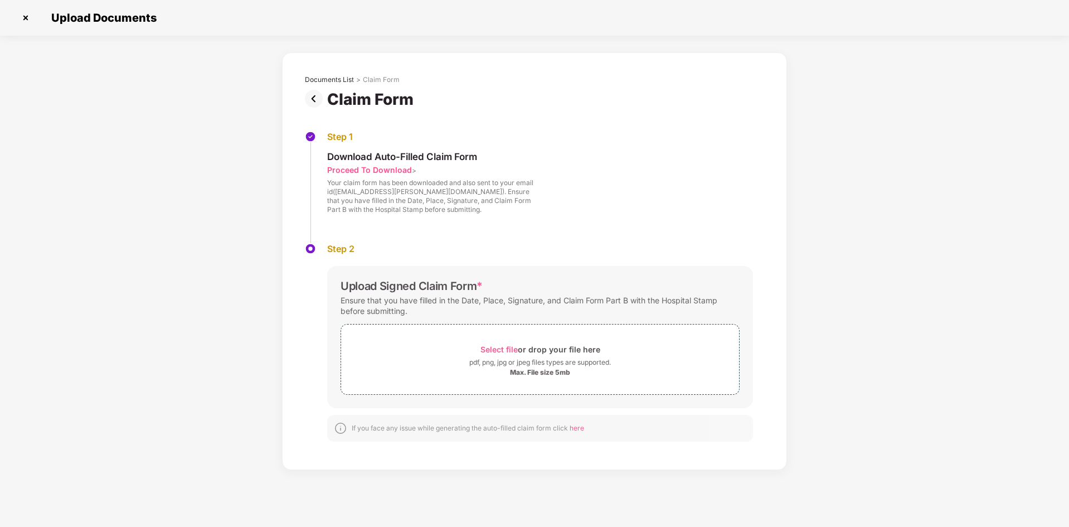 The height and width of the screenshot is (527, 1069). Describe the element at coordinates (577, 428) in the screenshot. I see `span: here` at that location.